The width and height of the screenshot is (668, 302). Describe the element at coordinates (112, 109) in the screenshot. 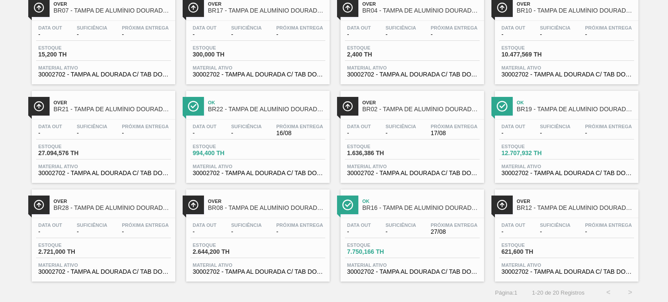

I see `span: BR21 - TAMPA DE ALUMÍNIO DOURADA TAB DOURADO` at that location.